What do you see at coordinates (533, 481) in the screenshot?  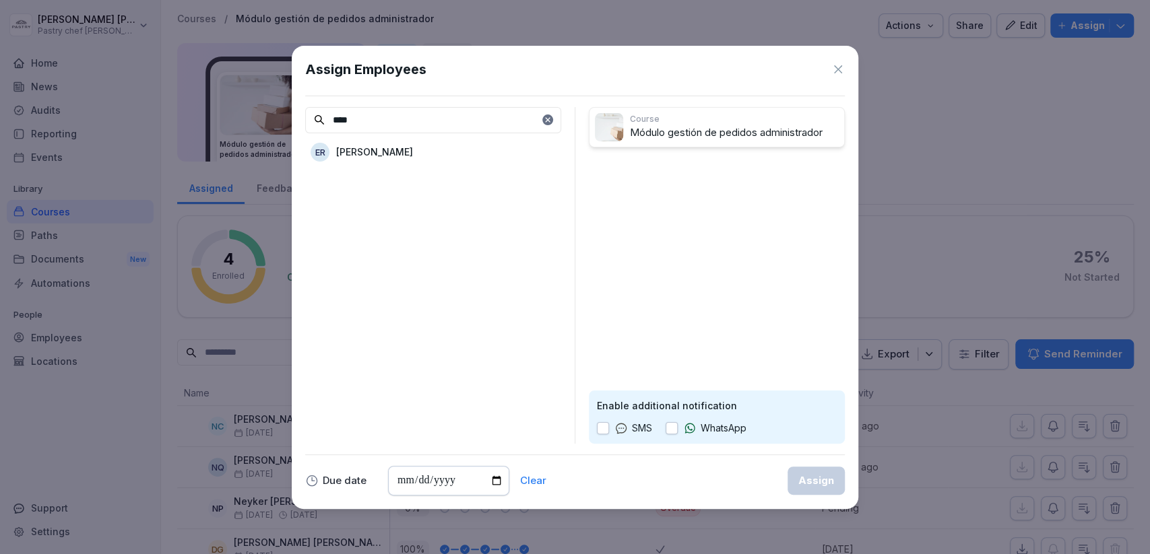 I see `div: Clear` at bounding box center [533, 481].